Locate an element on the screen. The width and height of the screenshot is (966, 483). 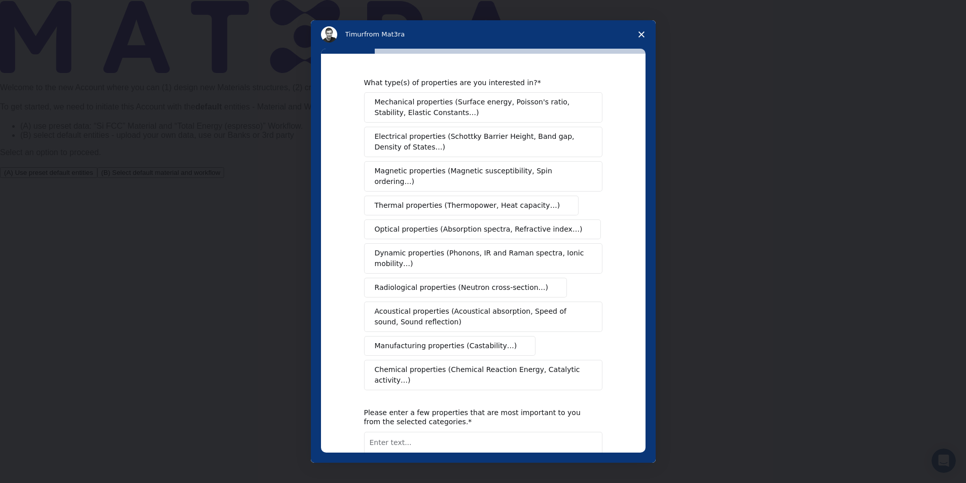
span: Timur is located at coordinates (355, 34).